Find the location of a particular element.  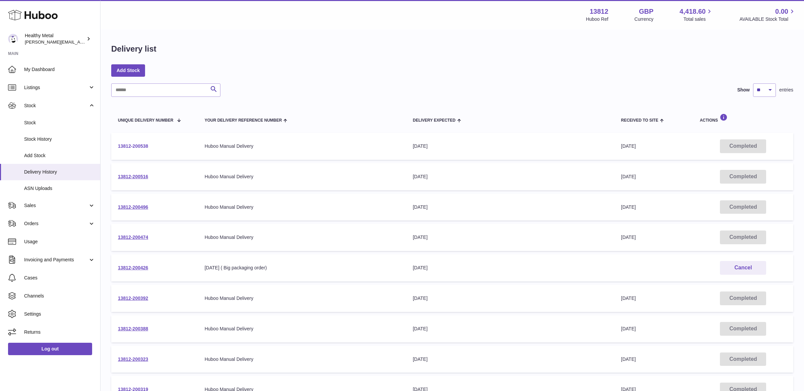

span: Delivery History is located at coordinates (60, 172).